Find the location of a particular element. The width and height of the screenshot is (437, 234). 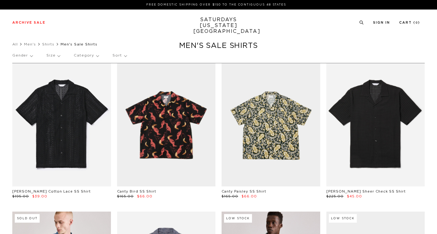

a: Sign In is located at coordinates (381, 22).